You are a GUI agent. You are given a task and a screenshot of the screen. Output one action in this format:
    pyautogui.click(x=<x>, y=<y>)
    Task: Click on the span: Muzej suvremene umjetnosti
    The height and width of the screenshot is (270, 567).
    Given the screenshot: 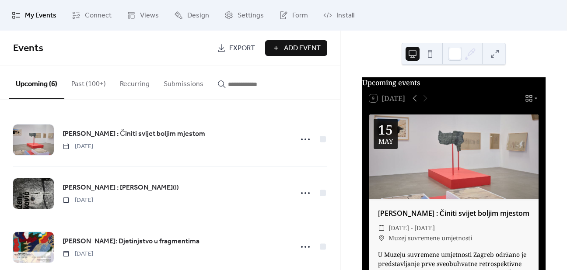 What is the action you would take?
    pyautogui.click(x=430, y=238)
    